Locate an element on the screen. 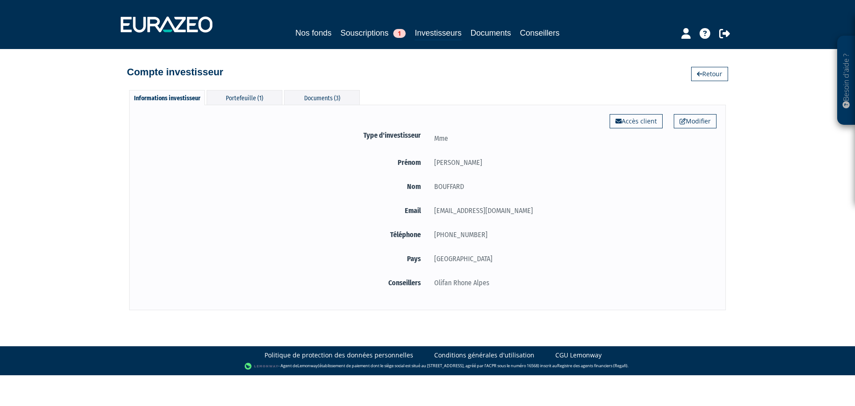 The image size is (855, 406). div: Documents (3) is located at coordinates (322, 97).